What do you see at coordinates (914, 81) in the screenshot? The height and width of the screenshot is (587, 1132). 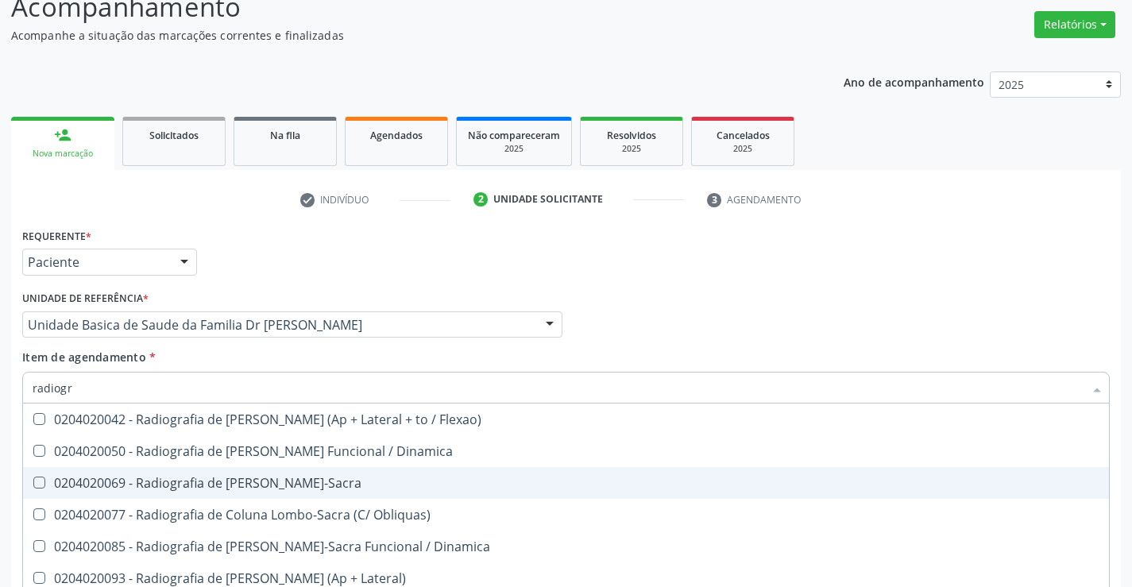 I see `p: Ano de acompanhamento` at bounding box center [914, 81].